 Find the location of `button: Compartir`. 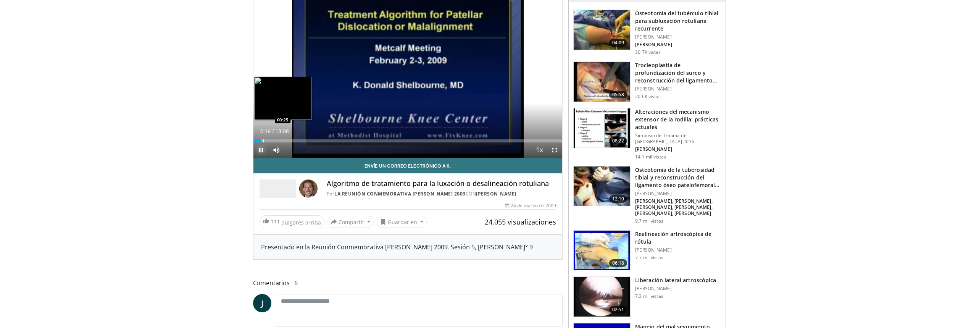

button: Compartir is located at coordinates (351, 222).